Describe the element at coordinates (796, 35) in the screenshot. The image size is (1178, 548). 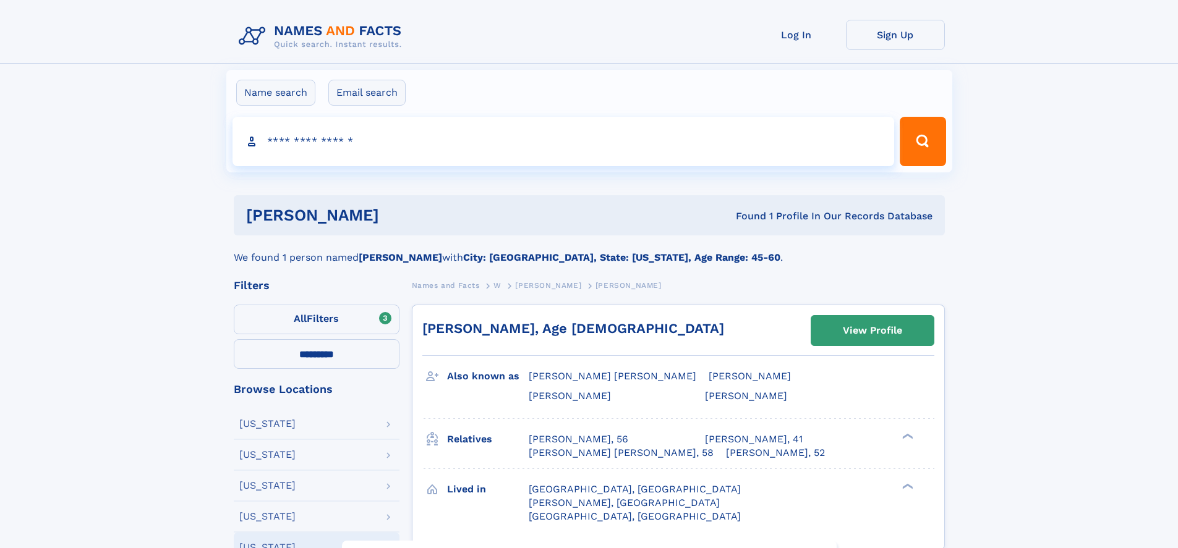
I see `a: Log In` at that location.